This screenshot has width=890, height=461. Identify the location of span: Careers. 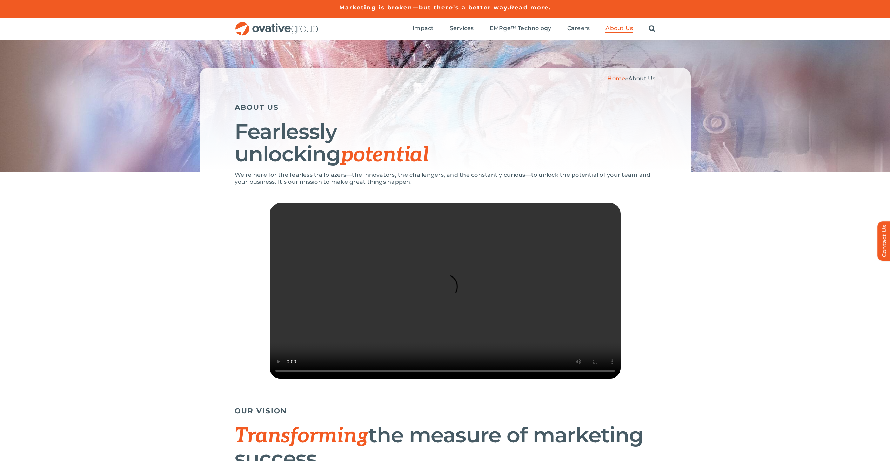
(579, 28).